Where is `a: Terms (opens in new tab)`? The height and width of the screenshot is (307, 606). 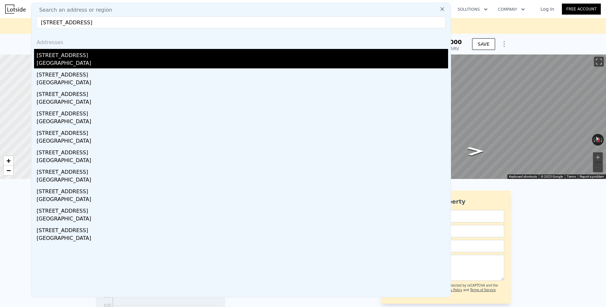 a: Terms (opens in new tab) is located at coordinates (571, 176).